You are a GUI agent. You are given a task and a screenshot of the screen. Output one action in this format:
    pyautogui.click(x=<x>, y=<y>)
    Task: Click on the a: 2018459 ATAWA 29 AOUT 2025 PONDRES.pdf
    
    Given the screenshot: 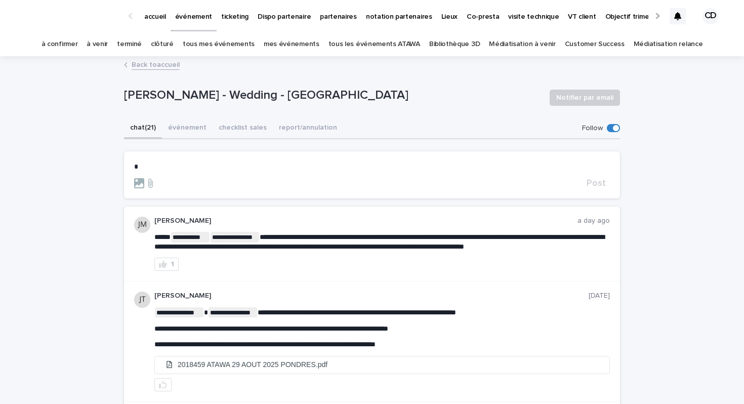 What is the action you would take?
    pyautogui.click(x=382, y=365)
    